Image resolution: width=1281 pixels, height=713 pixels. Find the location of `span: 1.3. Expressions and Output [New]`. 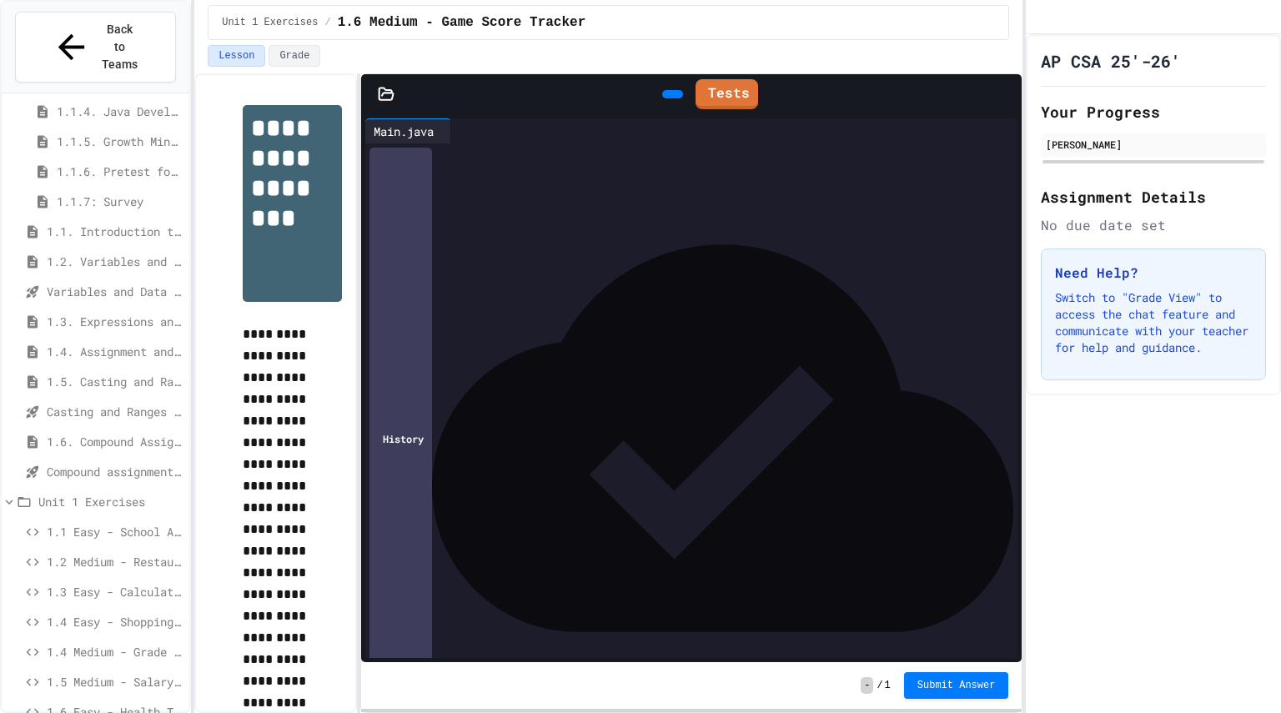

span: 1.3. Expressions and Output [New] is located at coordinates (114, 321).